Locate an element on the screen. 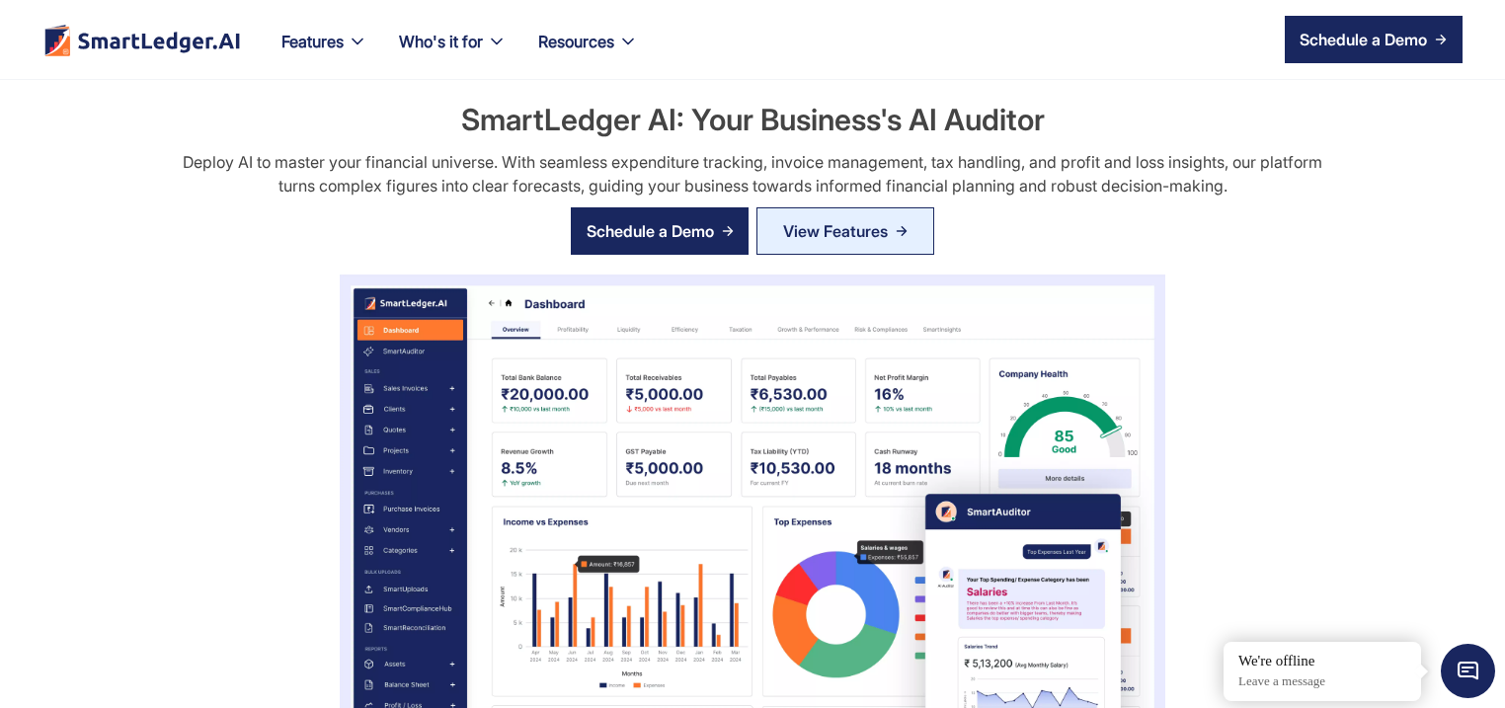  h2: SmartLedger AI: Your Business's AI Auditor is located at coordinates (752, 119).